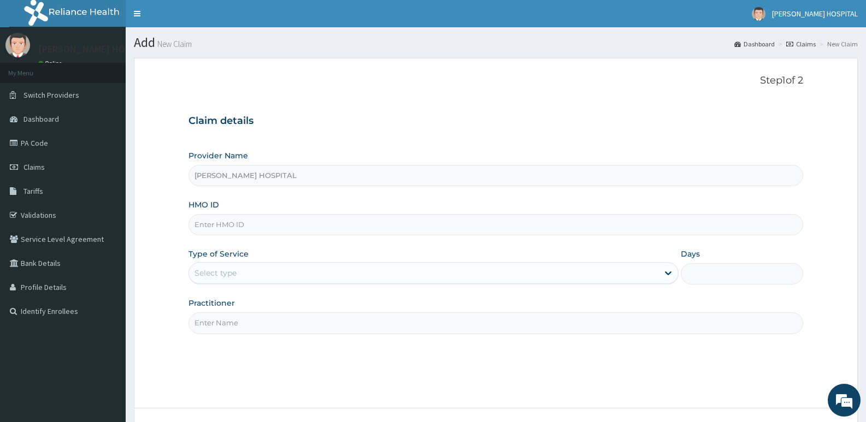  Describe the element at coordinates (204, 205) in the screenshot. I see `label: HMO ID` at that location.